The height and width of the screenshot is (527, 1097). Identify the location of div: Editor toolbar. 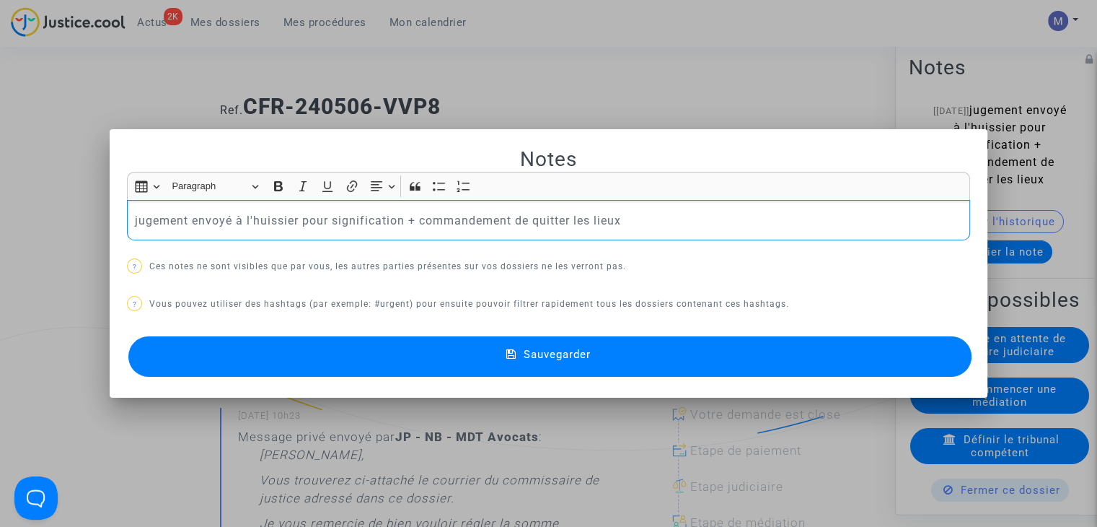
(548, 185).